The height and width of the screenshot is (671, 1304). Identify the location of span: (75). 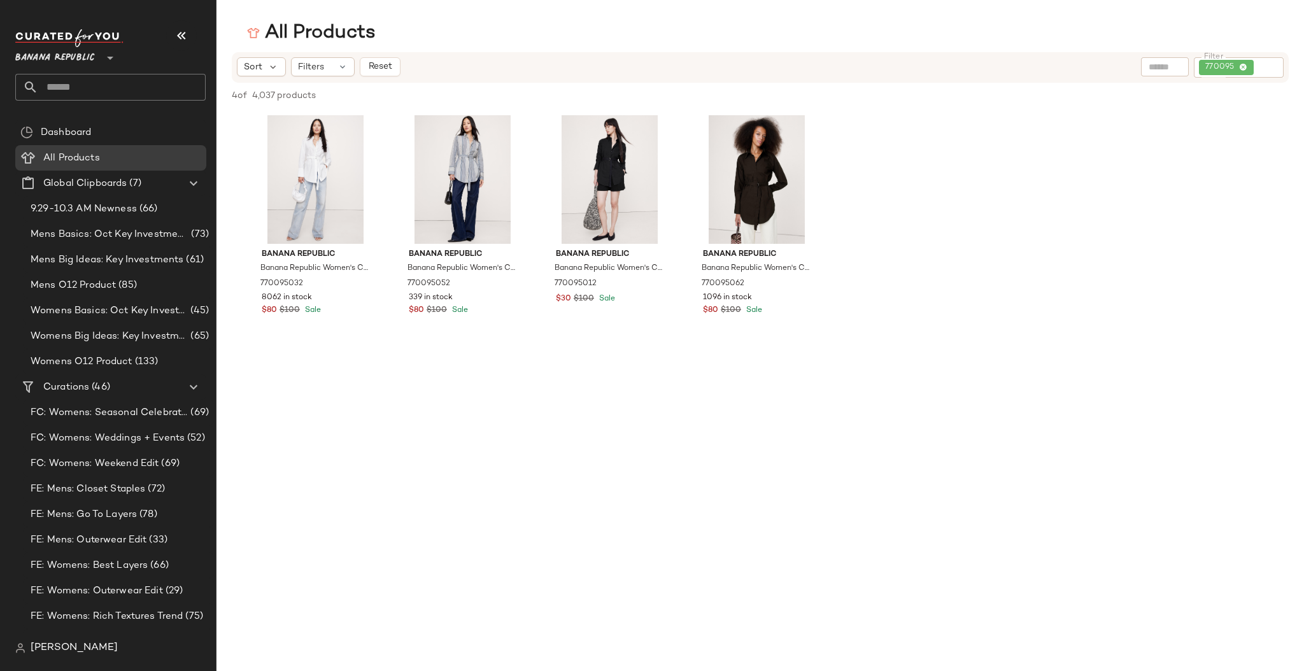
(193, 616).